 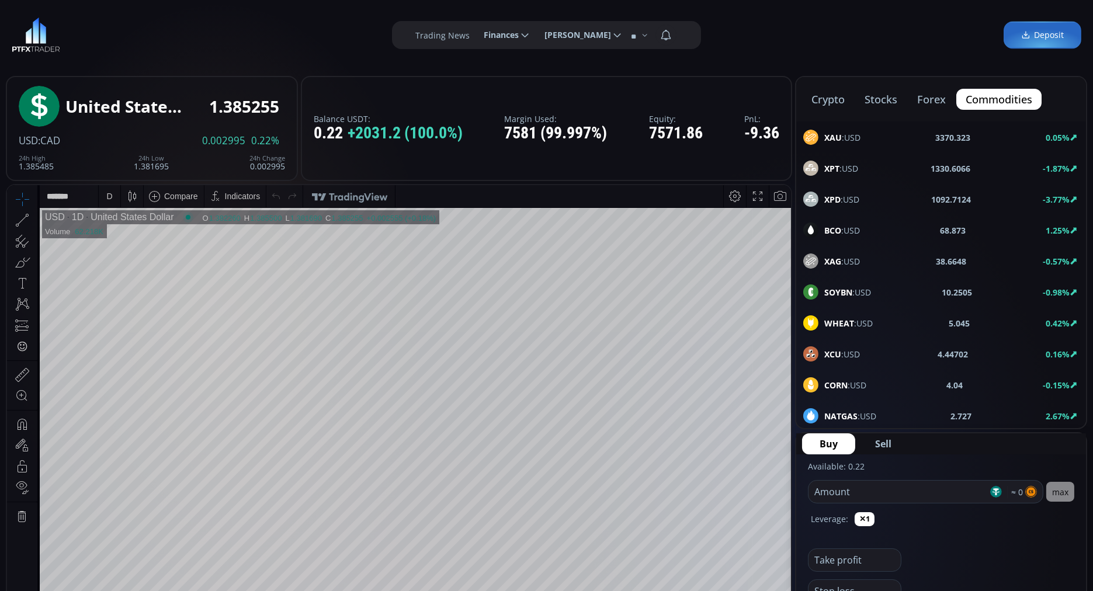 What do you see at coordinates (830, 519) in the screenshot?
I see `label: Leverage:` at bounding box center [830, 519].